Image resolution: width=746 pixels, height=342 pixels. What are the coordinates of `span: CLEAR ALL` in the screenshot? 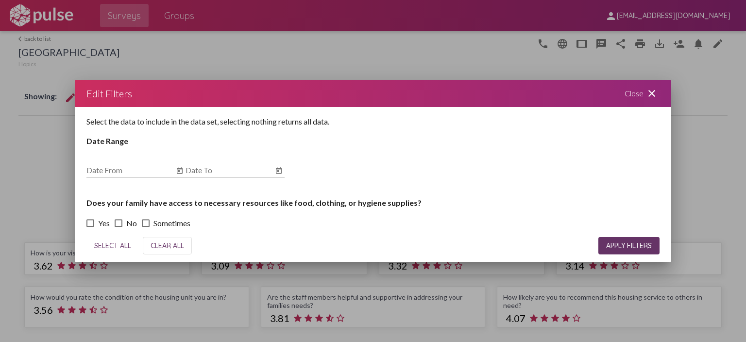 It's located at (167, 245).